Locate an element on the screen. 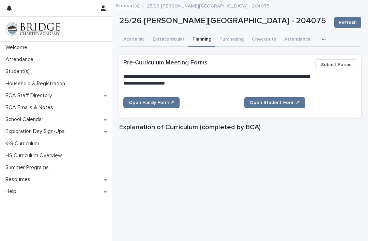 This screenshot has height=241, width=368. span: Open Student Form ↗ is located at coordinates (275, 103).